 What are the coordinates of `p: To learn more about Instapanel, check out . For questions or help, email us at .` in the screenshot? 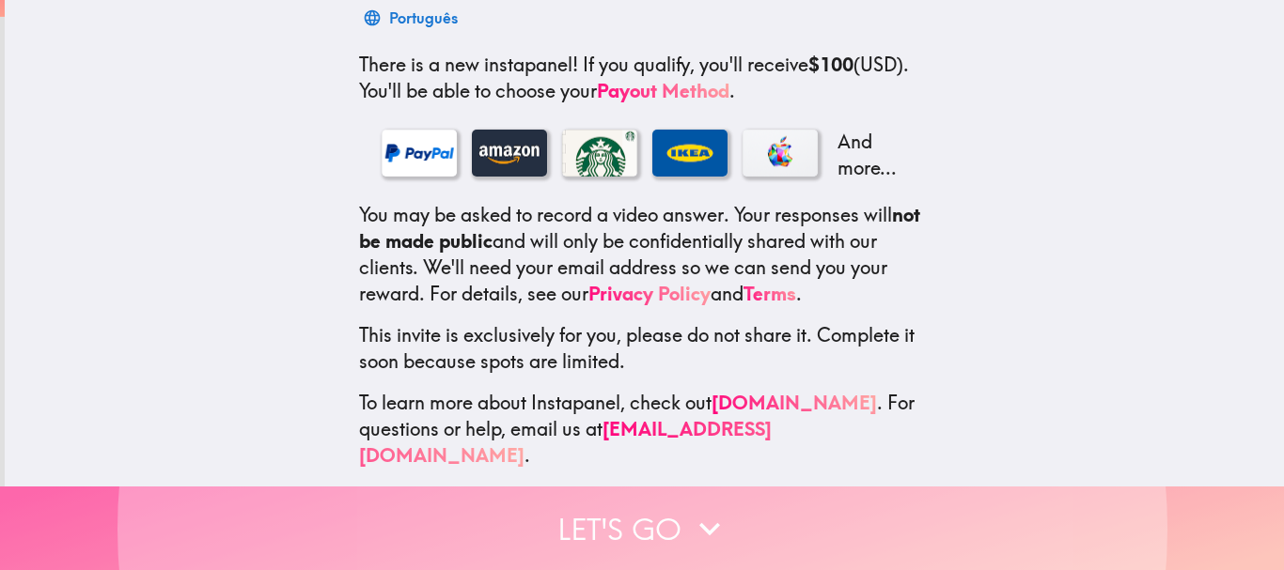 It's located at (645, 429).